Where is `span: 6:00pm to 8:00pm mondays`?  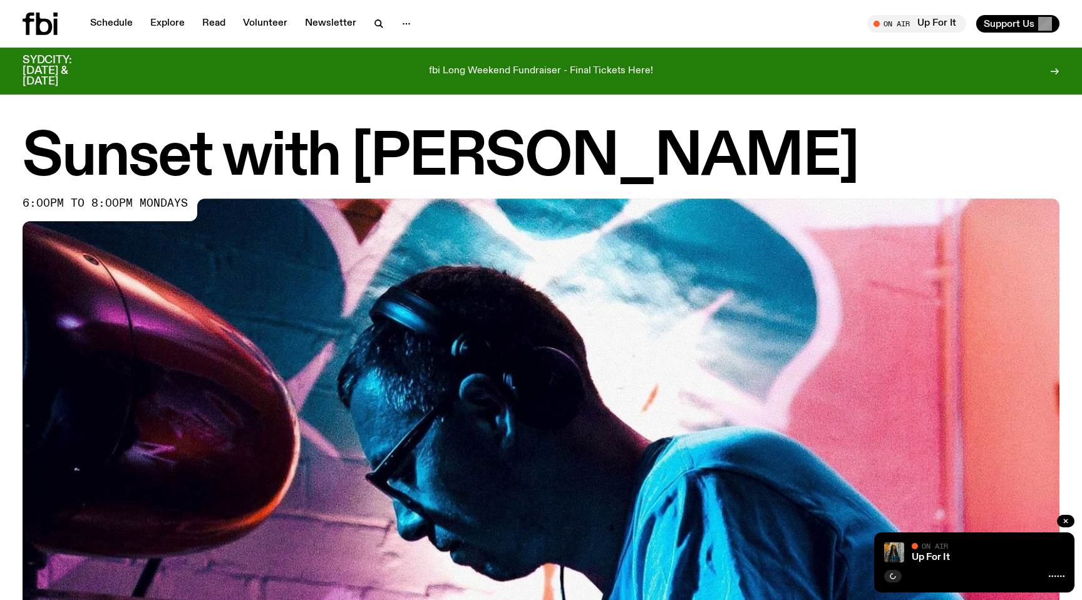 span: 6:00pm to 8:00pm mondays is located at coordinates (105, 203).